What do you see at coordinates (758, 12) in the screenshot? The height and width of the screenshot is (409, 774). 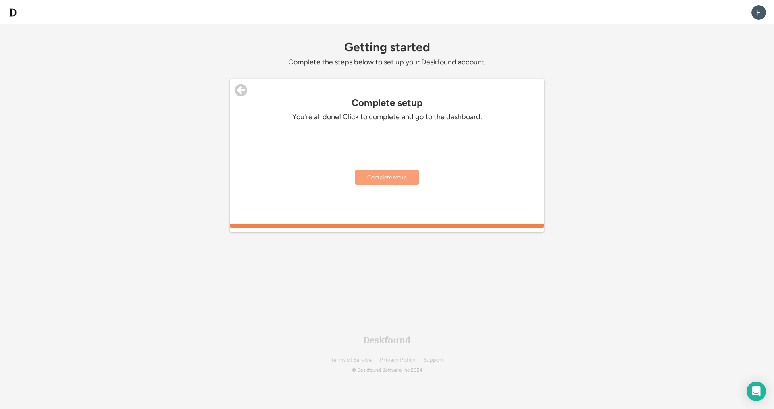 I see `img: ACg8ocK2Xj13SBUVX-u-zHDZSj7_UPLDlW4lUvuLxS9Too8Jxc6H9g=s96-c` at bounding box center [758, 12].